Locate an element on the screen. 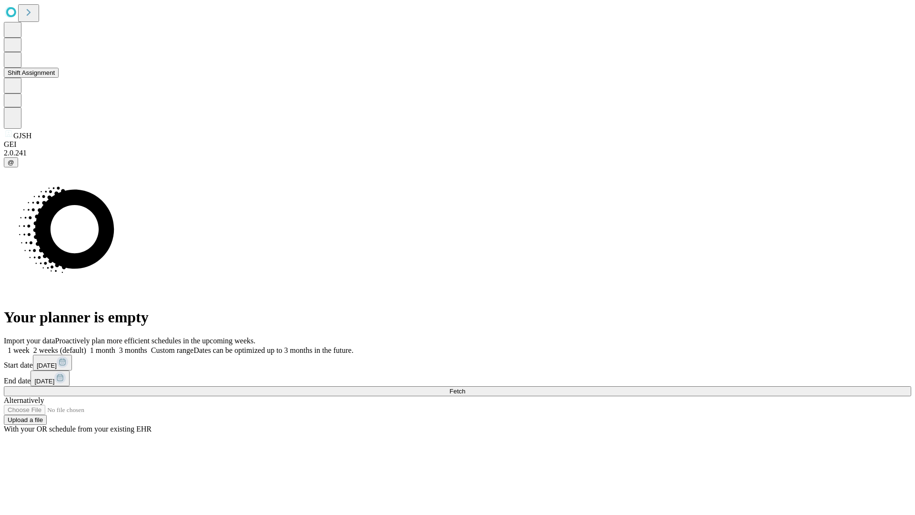 This screenshot has width=915, height=515. span: 1 month is located at coordinates (102, 350).